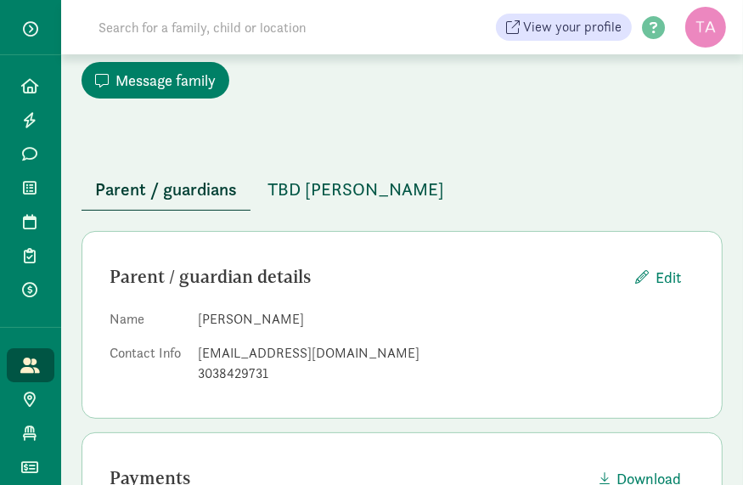 Image resolution: width=743 pixels, height=485 pixels. I want to click on dt: Name, so click(147, 323).